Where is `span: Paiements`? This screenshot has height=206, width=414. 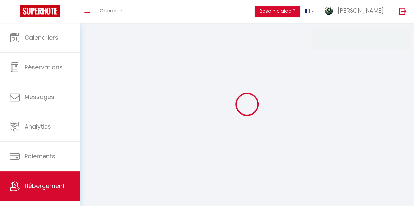 span: Paiements is located at coordinates (40, 156).